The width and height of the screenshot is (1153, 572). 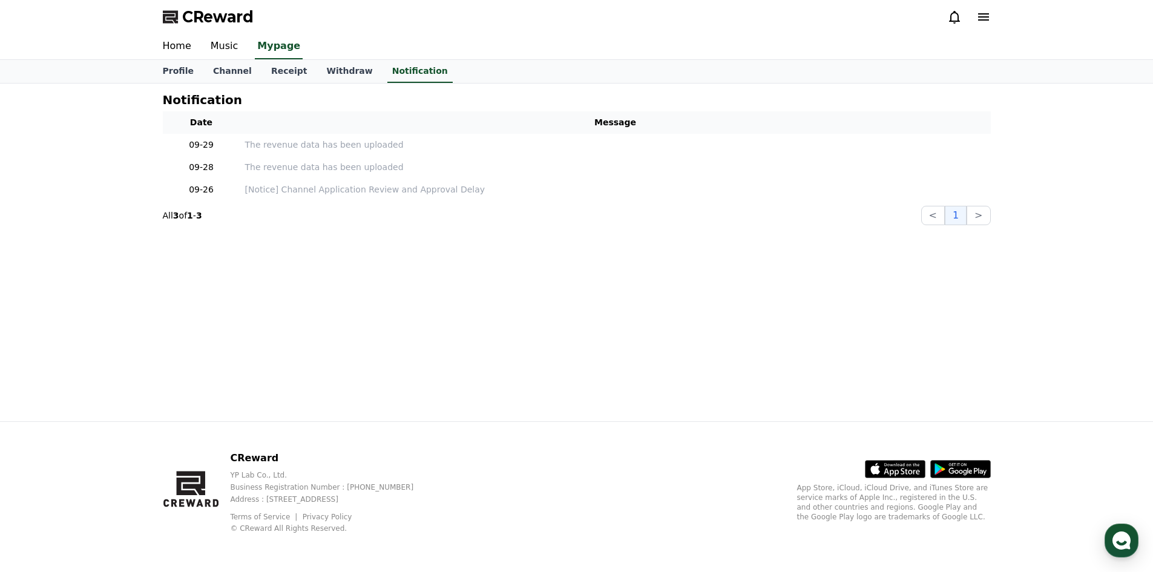 What do you see at coordinates (202, 145) in the screenshot?
I see `p: 09-29` at bounding box center [202, 145].